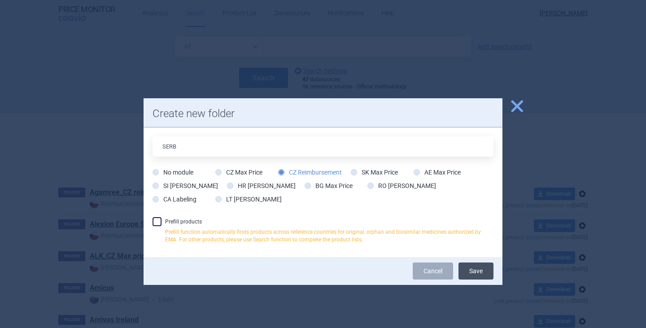 The image size is (646, 328). I want to click on label: AE Max Price, so click(437, 172).